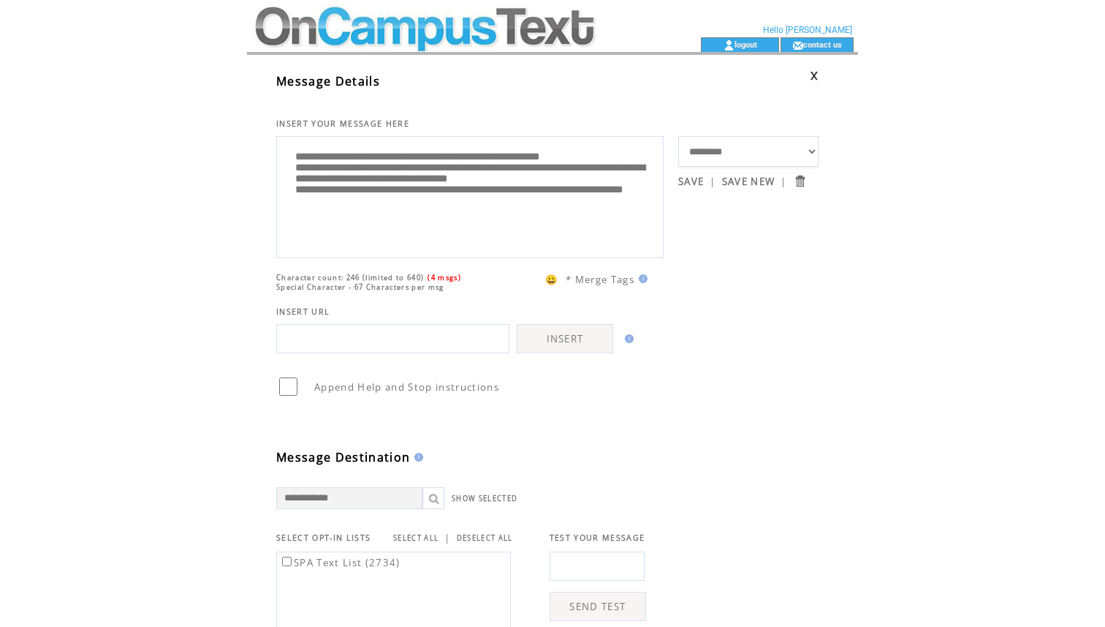  What do you see at coordinates (485, 498) in the screenshot?
I see `a: SHOW SELECTED` at bounding box center [485, 498].